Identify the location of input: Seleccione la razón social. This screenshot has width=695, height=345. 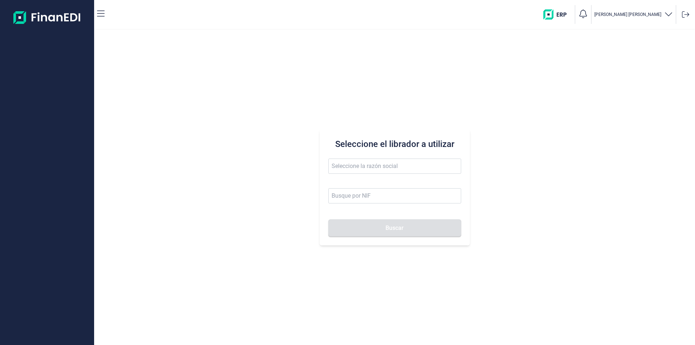
(395, 166).